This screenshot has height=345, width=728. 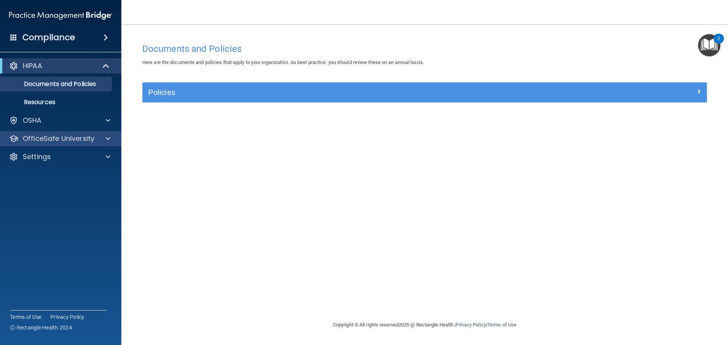 What do you see at coordinates (425, 325) in the screenshot?
I see `div: Copyright © All rights reserved 2025 @ Rectangle Health | |` at bounding box center [425, 325].